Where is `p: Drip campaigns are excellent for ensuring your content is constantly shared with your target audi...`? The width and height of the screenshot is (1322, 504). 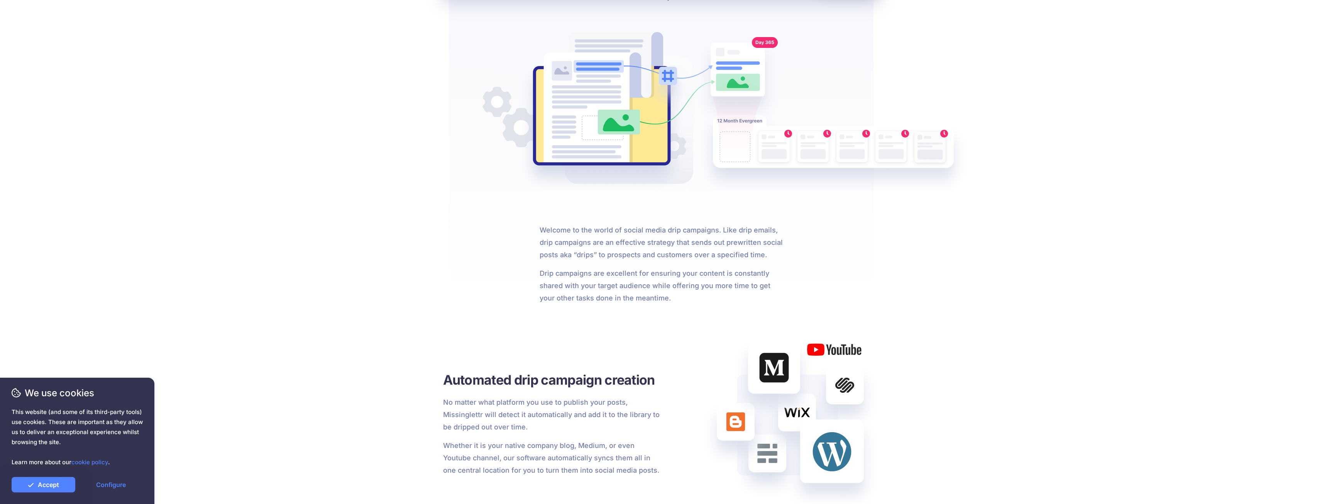
p: Drip campaigns are excellent for ensuring your content is constantly shared with your target audi... is located at coordinates (661, 286).